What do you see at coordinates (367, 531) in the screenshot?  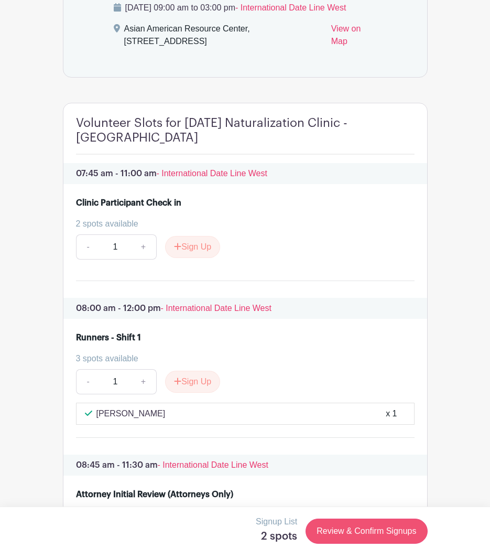 I see `a: Review & Confirm Signups` at bounding box center [367, 531].